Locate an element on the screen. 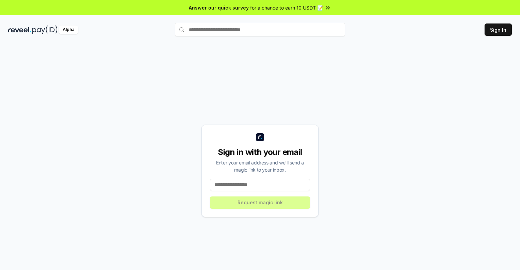  div: Enter your email address and we’ll send a magic link to your inbox. is located at coordinates (260, 166).